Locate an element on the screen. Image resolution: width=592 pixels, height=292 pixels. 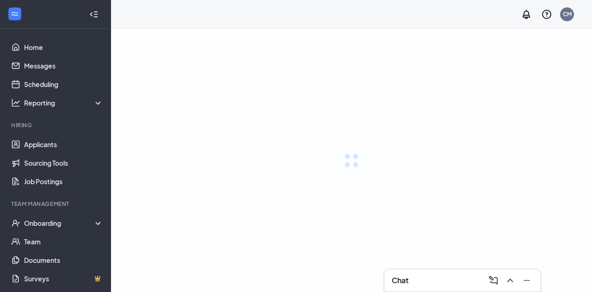
svg: WorkstreamLogo is located at coordinates (15, 14).